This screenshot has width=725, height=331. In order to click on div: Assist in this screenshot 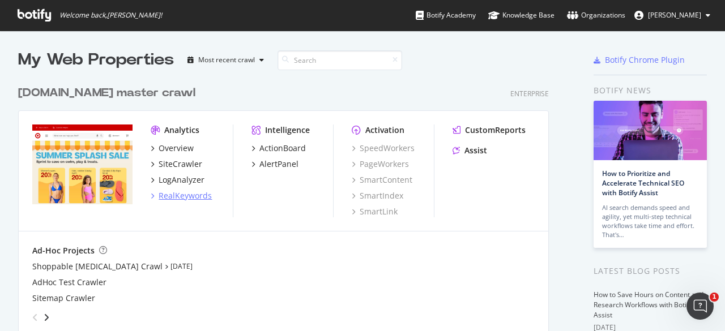, I will do `click(476, 151)`.